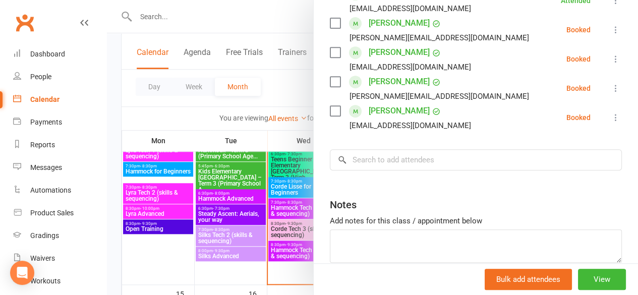  What do you see at coordinates (42, 145) in the screenshot?
I see `div: Reports` at bounding box center [42, 145].